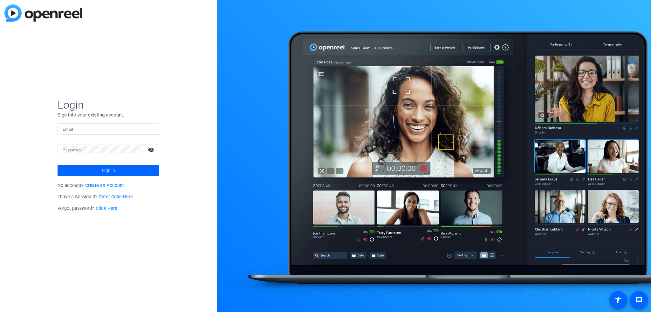 This screenshot has width=651, height=312. I want to click on img: blue-gradient.svg, so click(43, 13).